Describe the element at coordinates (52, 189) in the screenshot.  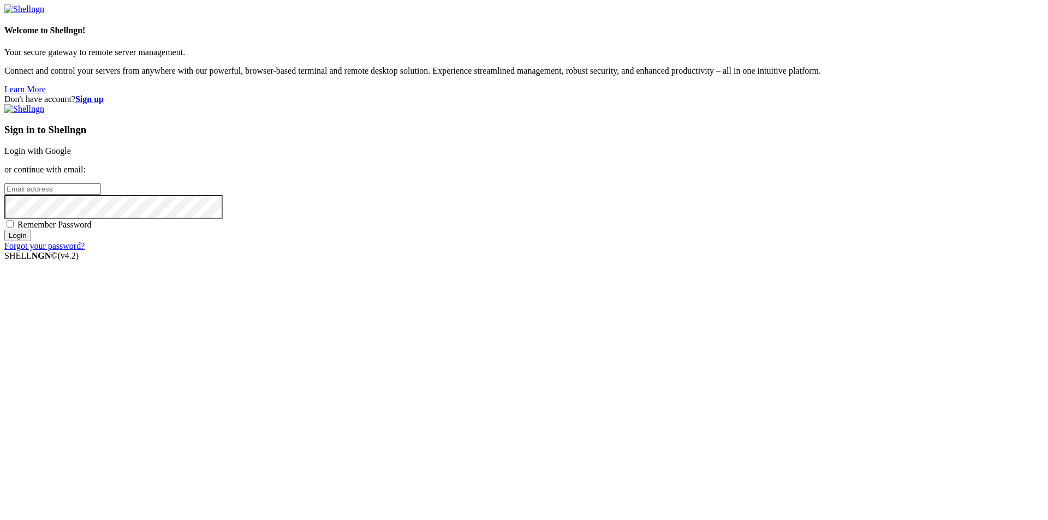
I see `input: Email address` at that location.